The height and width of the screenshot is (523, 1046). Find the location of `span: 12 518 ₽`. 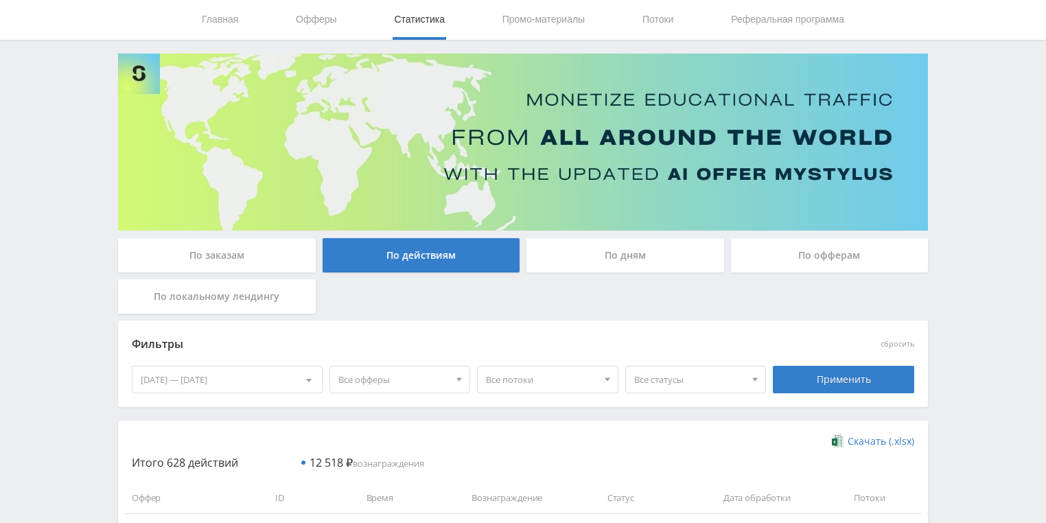

span: 12 518 ₽ is located at coordinates (331, 462).